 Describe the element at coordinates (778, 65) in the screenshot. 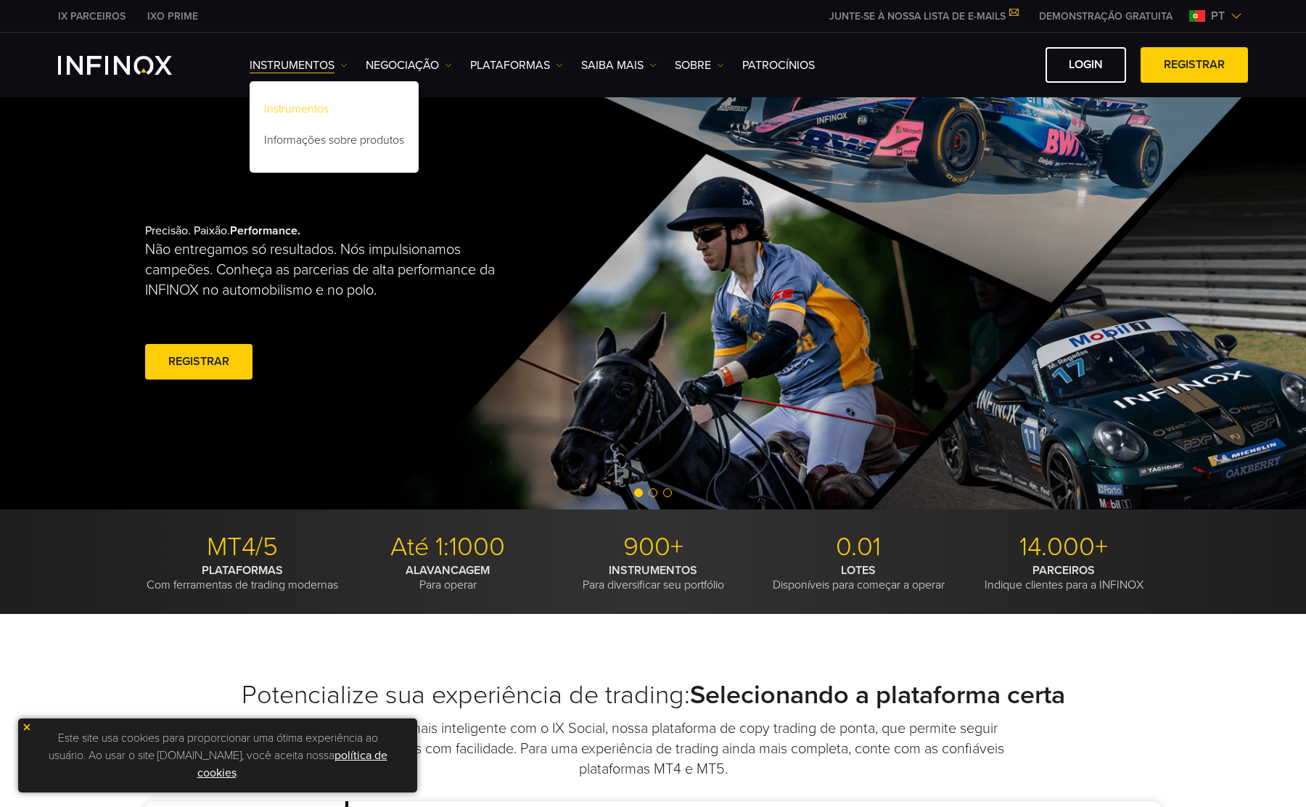

I see `a: Patrocínios` at that location.